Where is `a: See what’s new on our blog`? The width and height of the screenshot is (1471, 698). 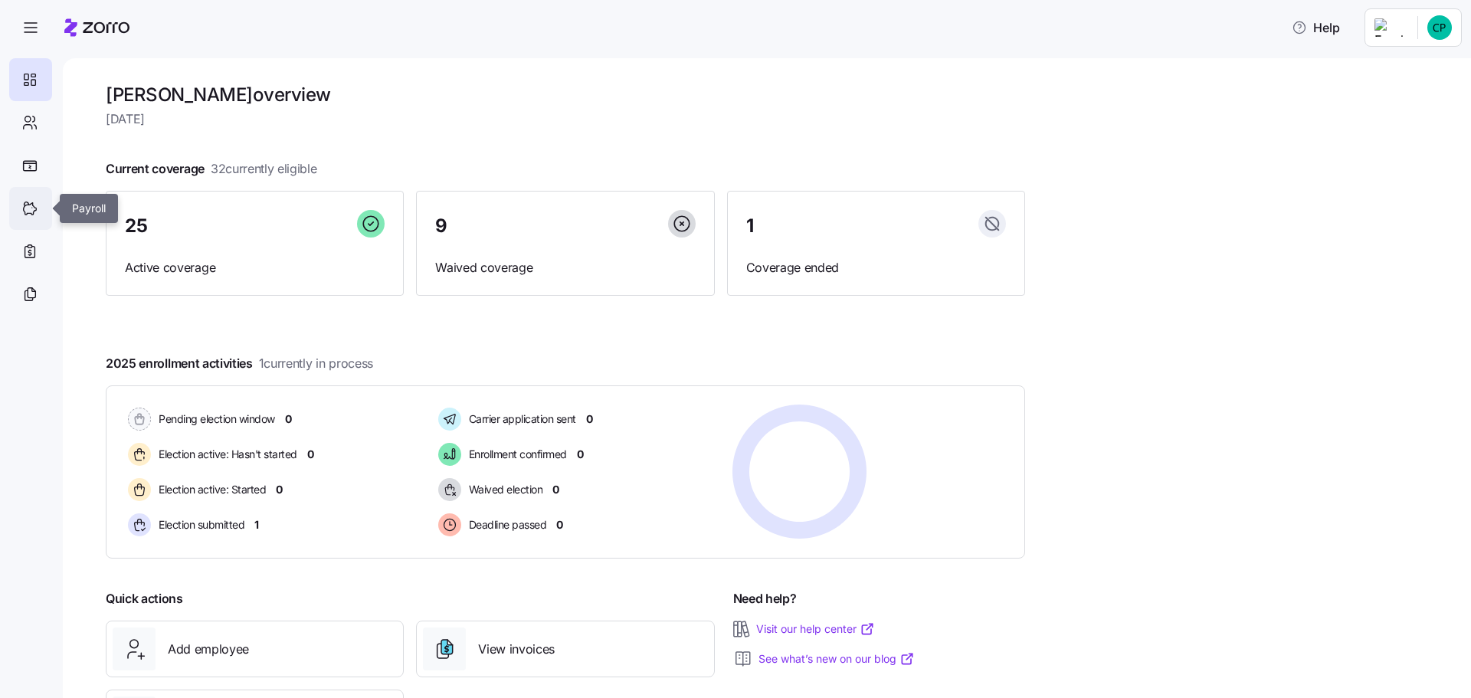
a: See what’s new on our blog is located at coordinates (837, 659).